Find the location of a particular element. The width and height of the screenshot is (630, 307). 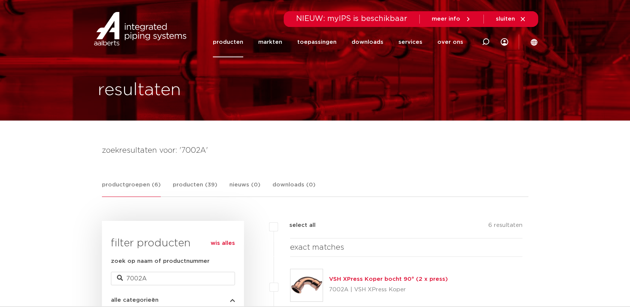

a: meer info is located at coordinates (451, 19).